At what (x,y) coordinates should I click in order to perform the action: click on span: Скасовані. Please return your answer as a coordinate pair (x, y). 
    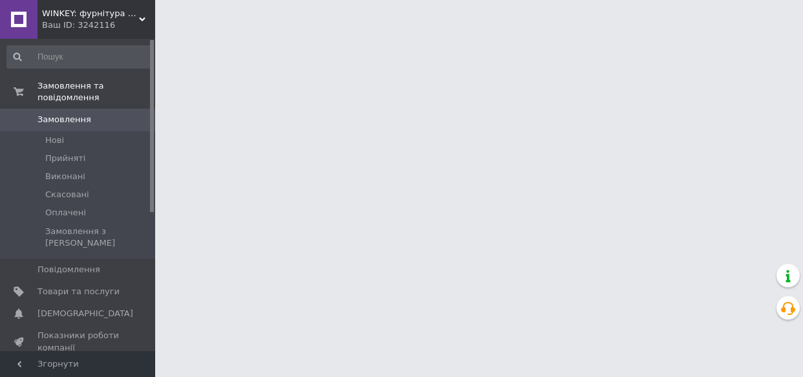
    Looking at the image, I should click on (67, 195).